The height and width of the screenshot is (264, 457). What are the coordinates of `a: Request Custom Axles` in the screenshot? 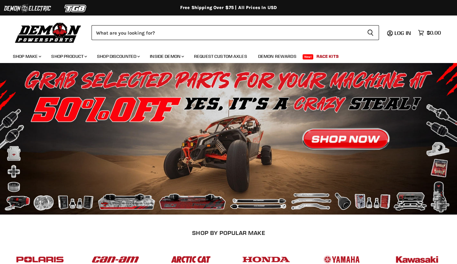 It's located at (221, 56).